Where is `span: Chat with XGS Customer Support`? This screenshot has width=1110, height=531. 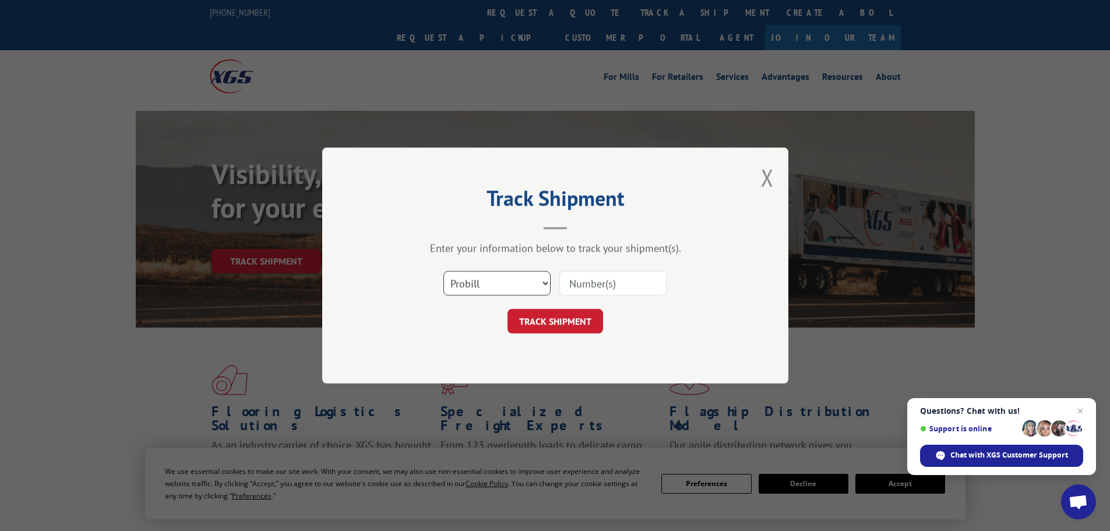
span: Chat with XGS Customer Support is located at coordinates (1010, 455).